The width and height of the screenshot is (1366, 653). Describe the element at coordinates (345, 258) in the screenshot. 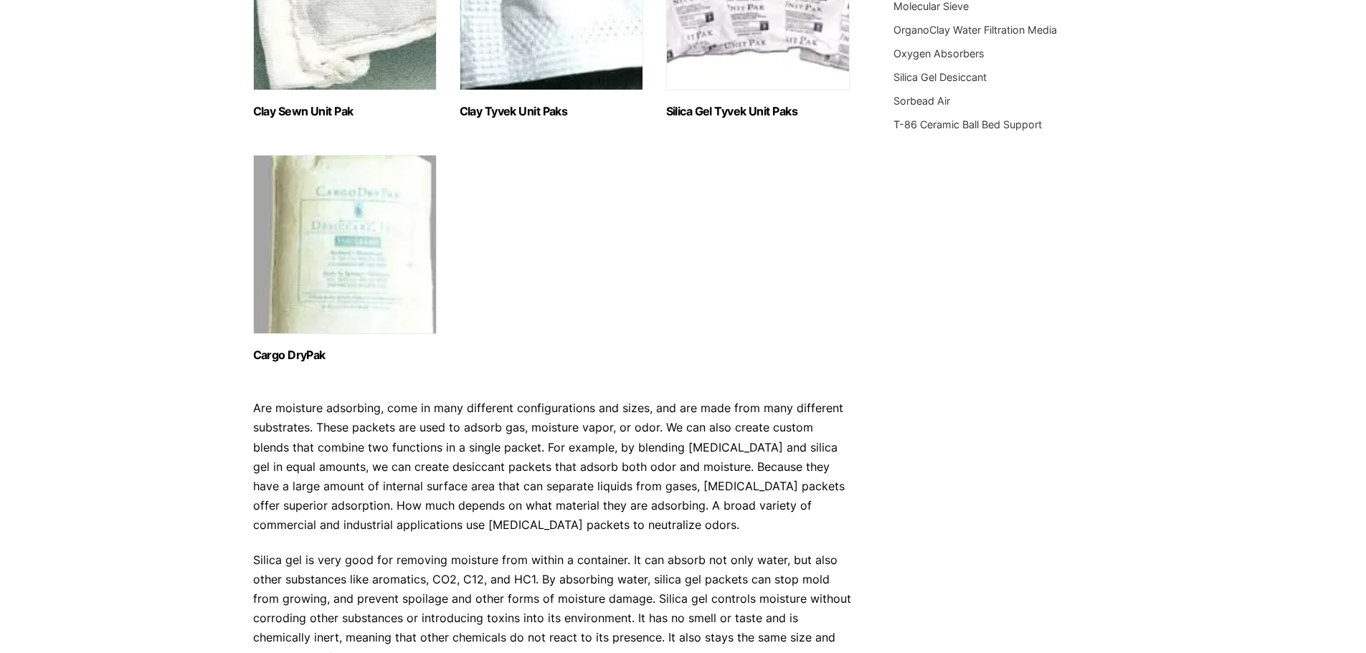

I see `a: Visit product category Cargo DryPak` at that location.